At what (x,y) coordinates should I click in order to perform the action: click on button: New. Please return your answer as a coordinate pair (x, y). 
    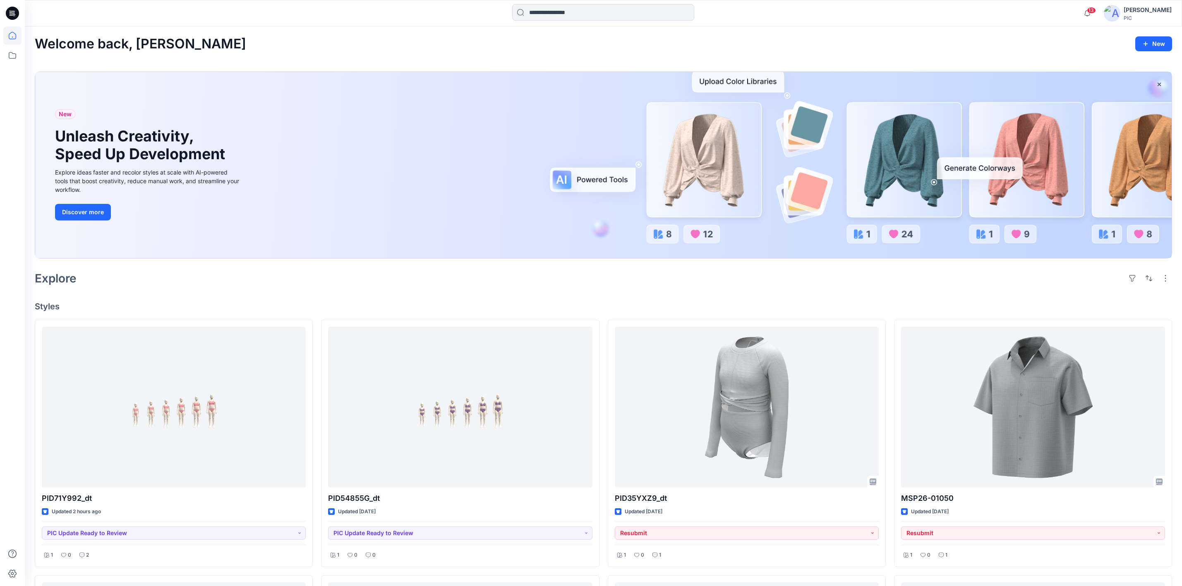
    Looking at the image, I should click on (1153, 44).